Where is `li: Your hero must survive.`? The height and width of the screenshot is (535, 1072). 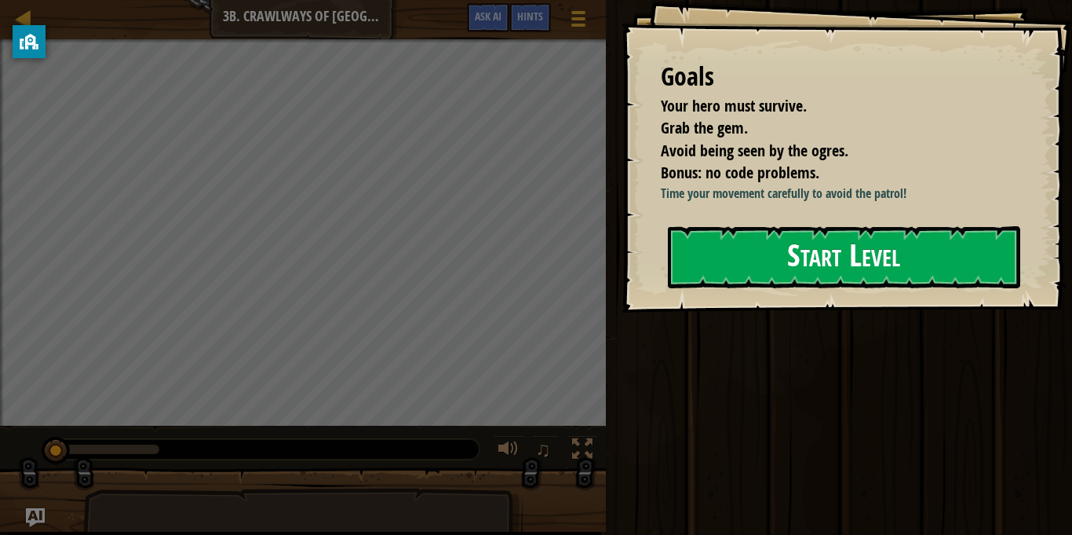
li: Your hero must survive. is located at coordinates (827, 106).